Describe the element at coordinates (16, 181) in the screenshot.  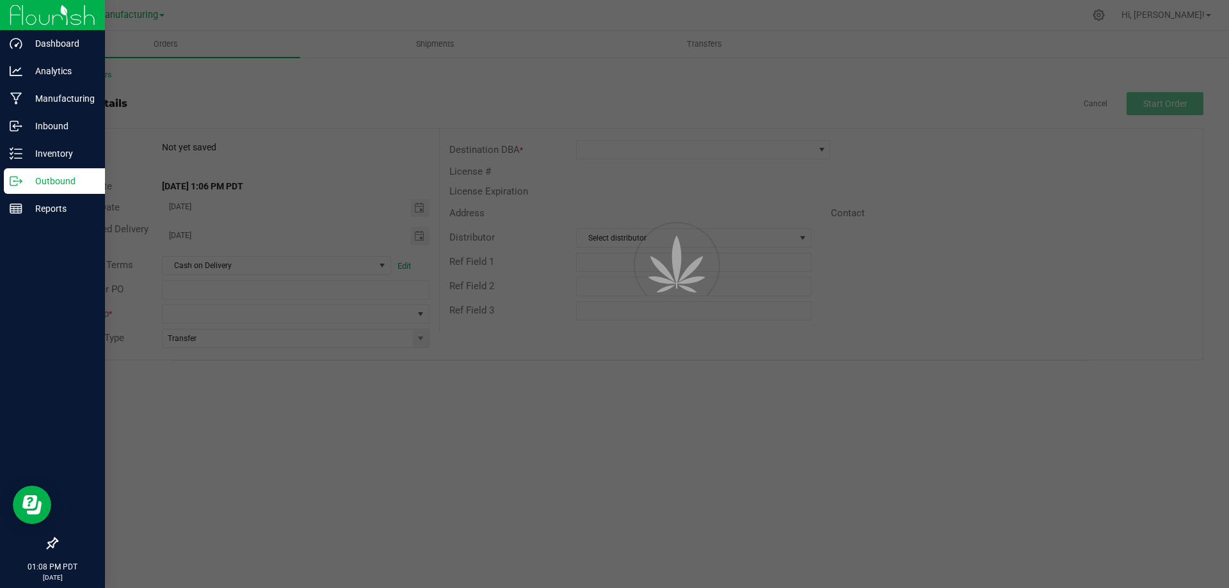
I see `inline-svg: Outbound` at that location.